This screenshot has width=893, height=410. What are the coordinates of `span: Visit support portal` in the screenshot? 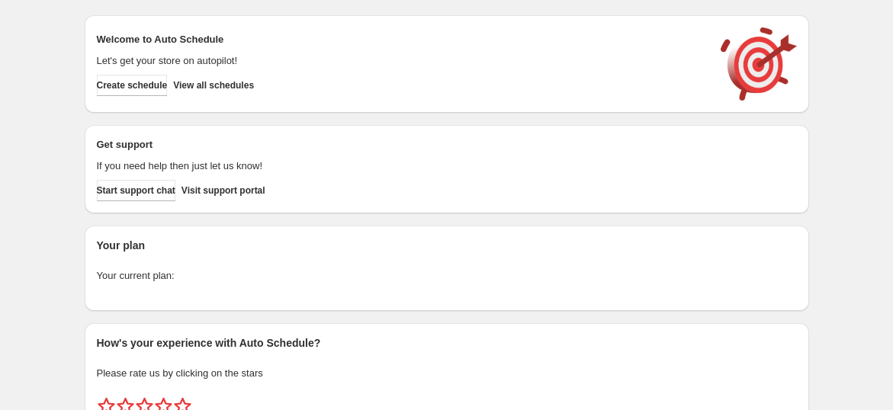 It's located at (223, 191).